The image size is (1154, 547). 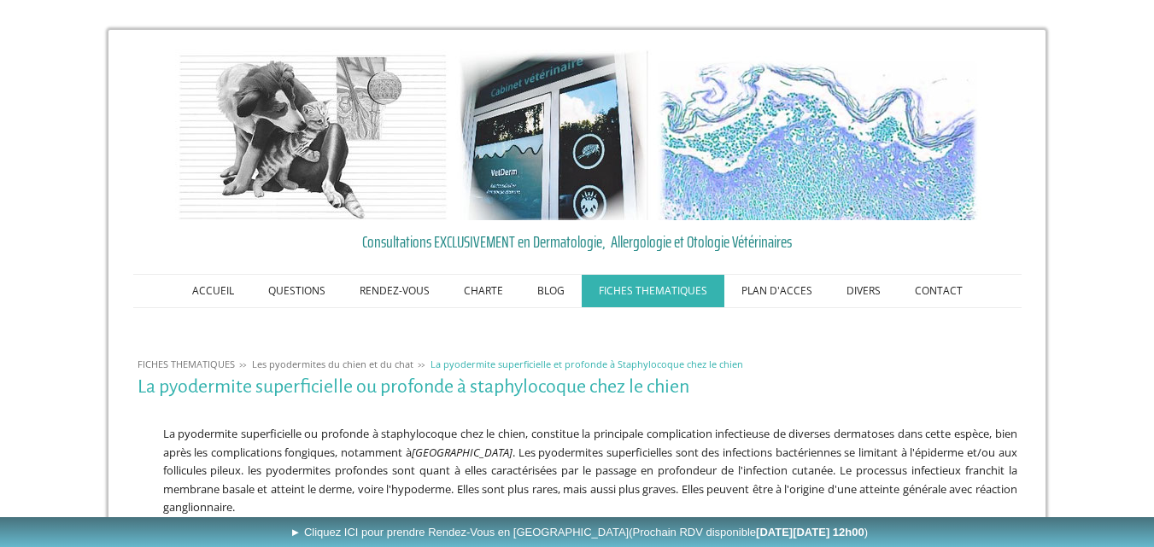 What do you see at coordinates (590, 471) in the screenshot?
I see `span: La pyodermite superficielle ou profonde à staphylocoque chez le chien, constitue la principale co...` at bounding box center [590, 471].